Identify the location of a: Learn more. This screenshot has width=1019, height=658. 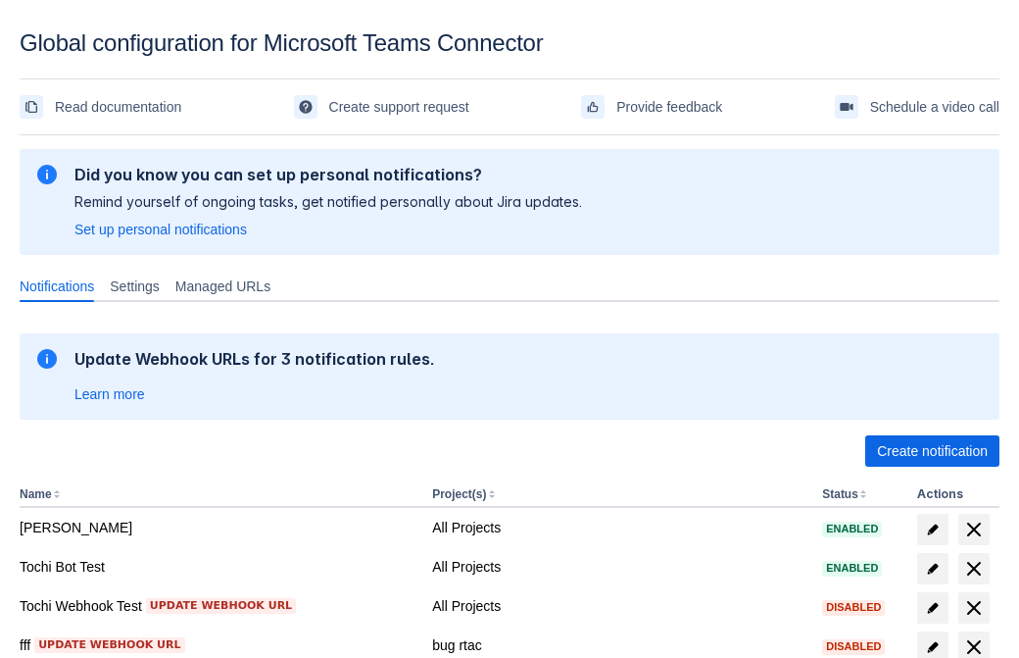
(110, 394).